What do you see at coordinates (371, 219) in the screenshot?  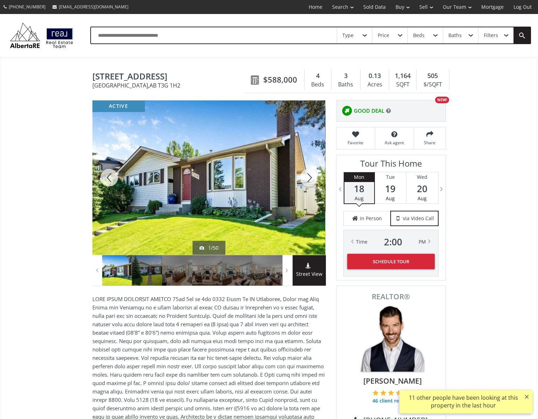 I see `span: in Person` at bounding box center [371, 219].